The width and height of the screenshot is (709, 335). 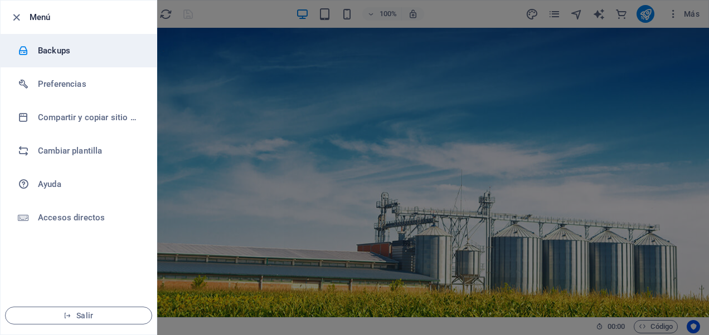 I want to click on h6: Cambiar plantilla, so click(x=89, y=151).